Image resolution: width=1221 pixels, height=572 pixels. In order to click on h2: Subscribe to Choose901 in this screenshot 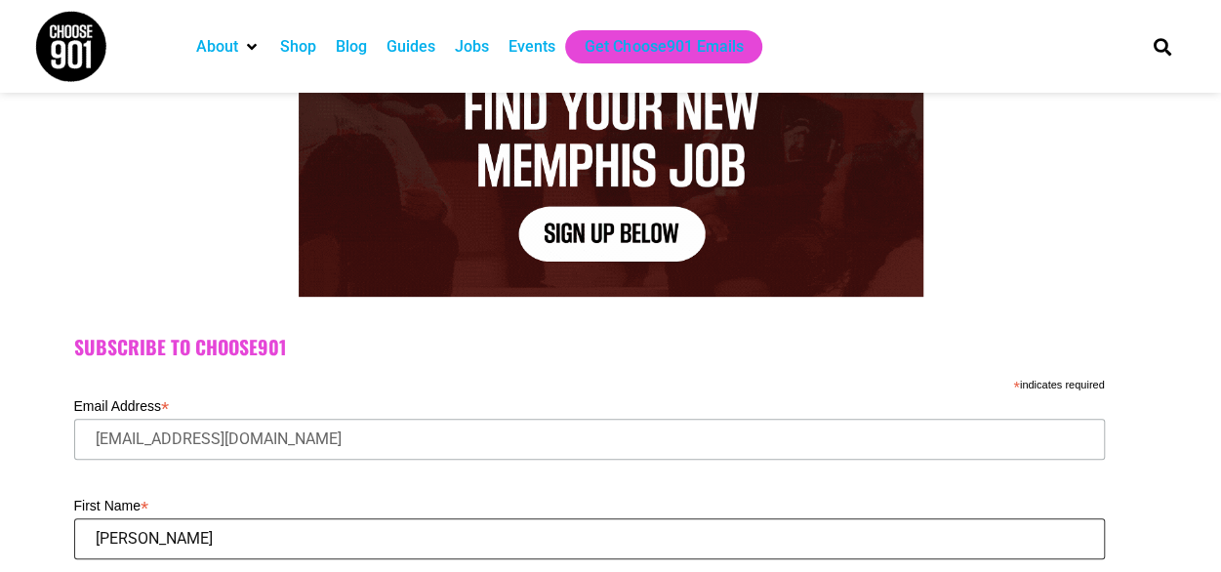, I will do `click(611, 348)`.